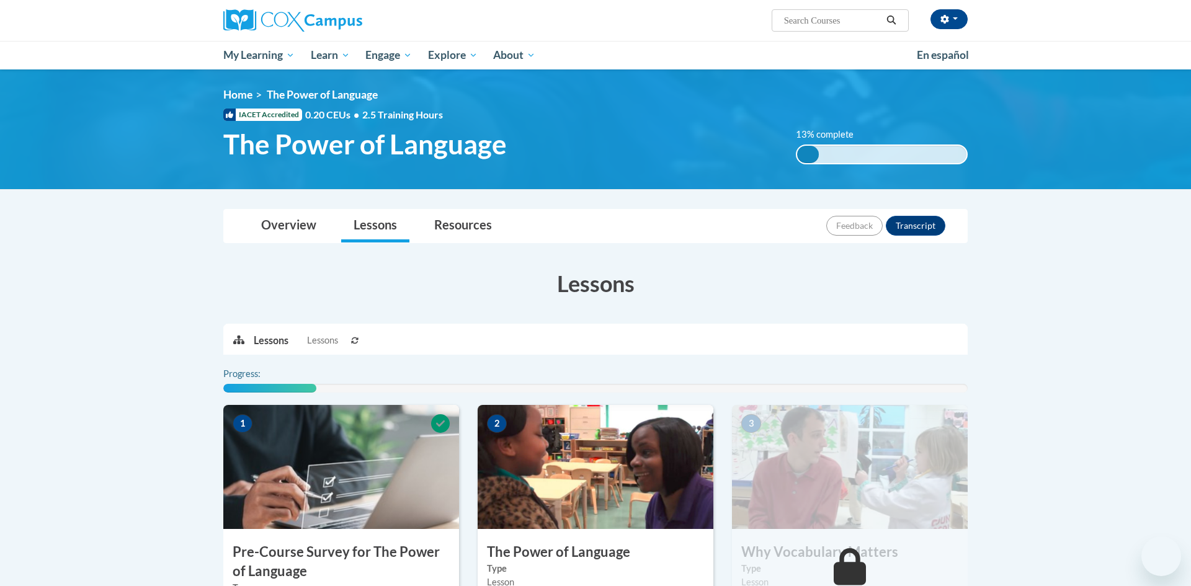  Describe the element at coordinates (831, 135) in the screenshot. I see `label: 13% complete` at that location.